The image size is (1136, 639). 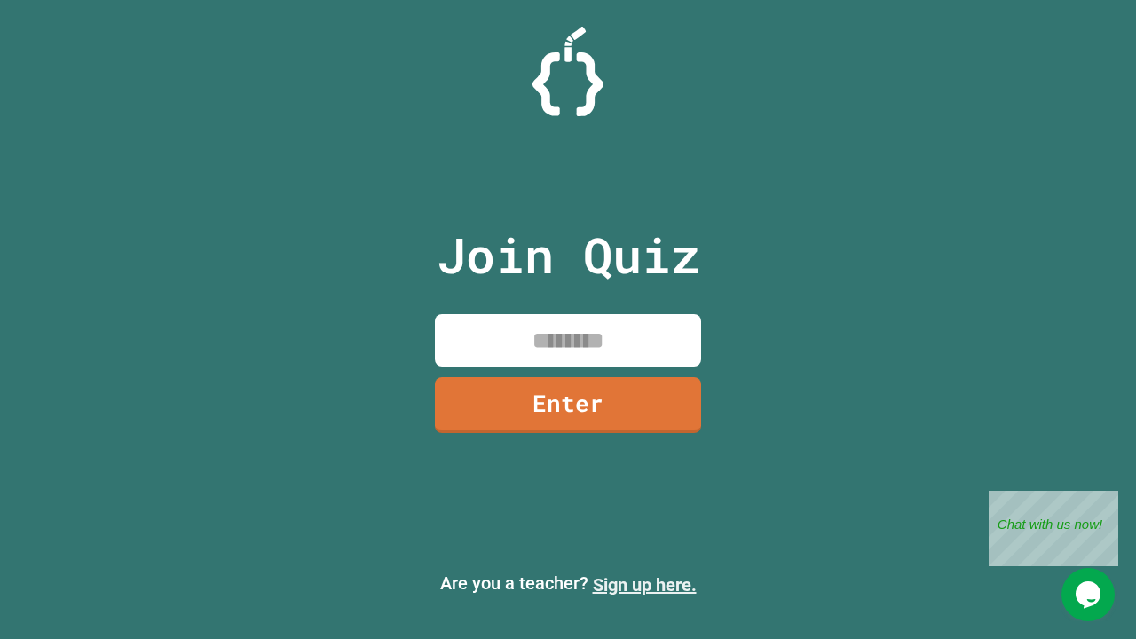 What do you see at coordinates (644, 585) in the screenshot?
I see `a: Sign up here.` at bounding box center [644, 585].